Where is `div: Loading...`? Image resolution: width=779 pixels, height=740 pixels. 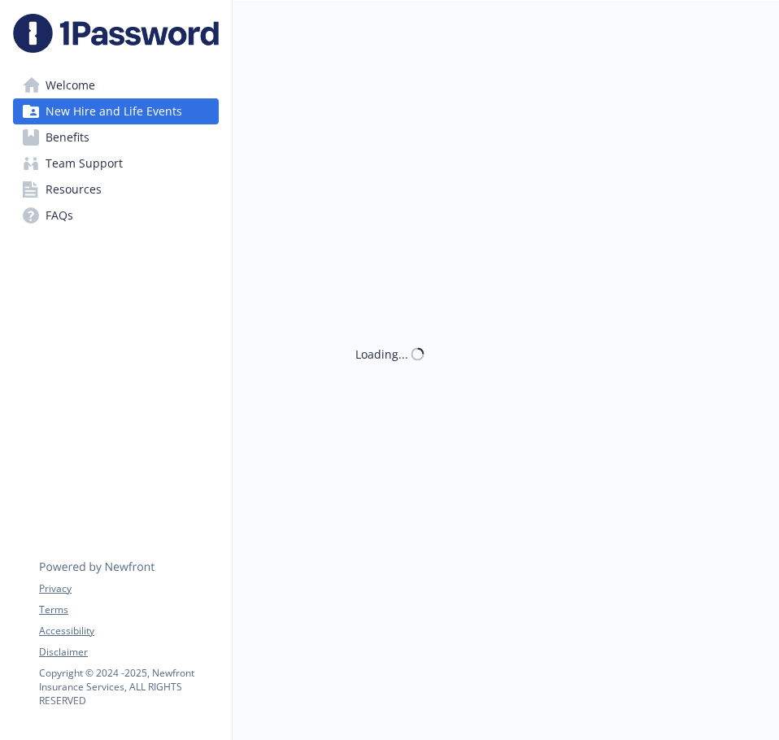 div: Loading... is located at coordinates (381, 354).